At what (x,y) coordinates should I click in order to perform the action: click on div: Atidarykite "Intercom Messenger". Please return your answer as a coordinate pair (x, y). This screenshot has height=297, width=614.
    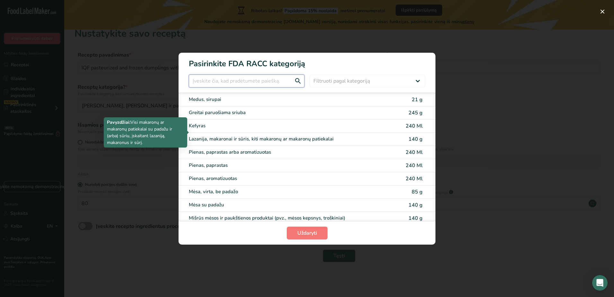
    Looking at the image, I should click on (600, 283).